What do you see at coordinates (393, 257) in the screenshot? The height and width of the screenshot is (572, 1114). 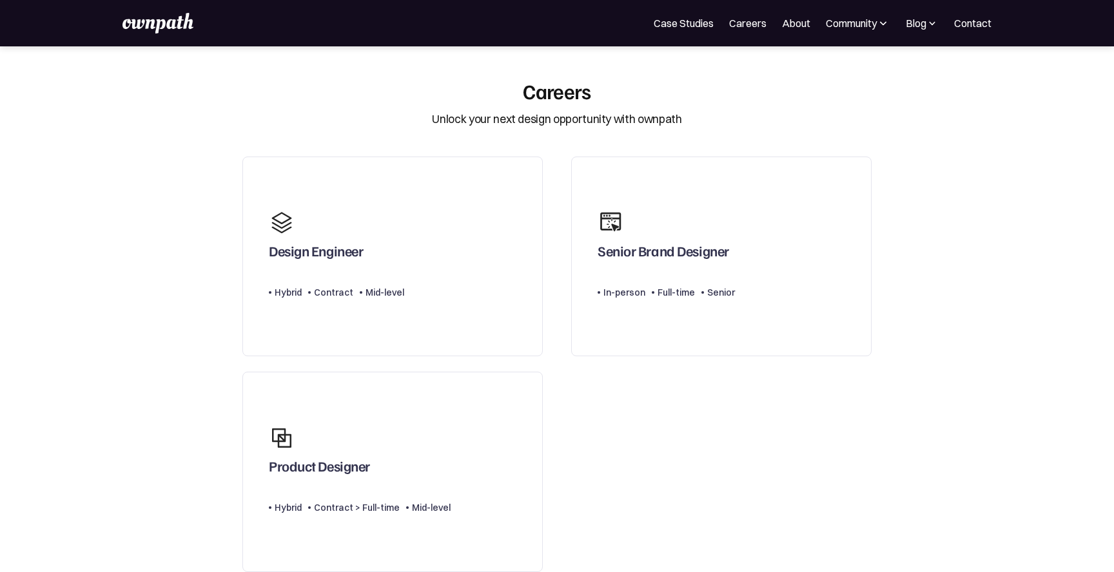 I see `a: Design EngineerHybridContractMid-level` at bounding box center [393, 257].